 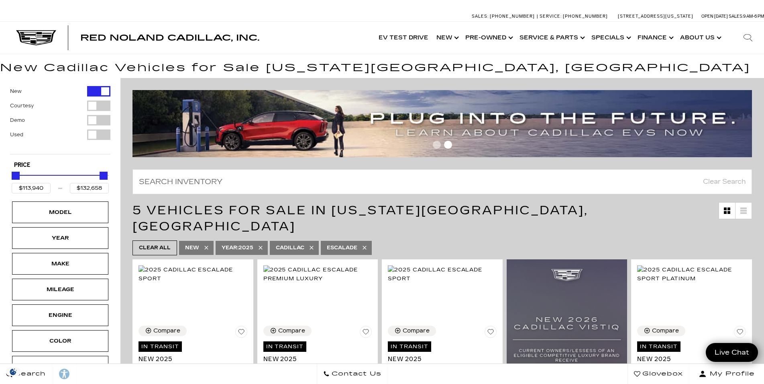 I want to click on span: Contact Us, so click(x=355, y=374).